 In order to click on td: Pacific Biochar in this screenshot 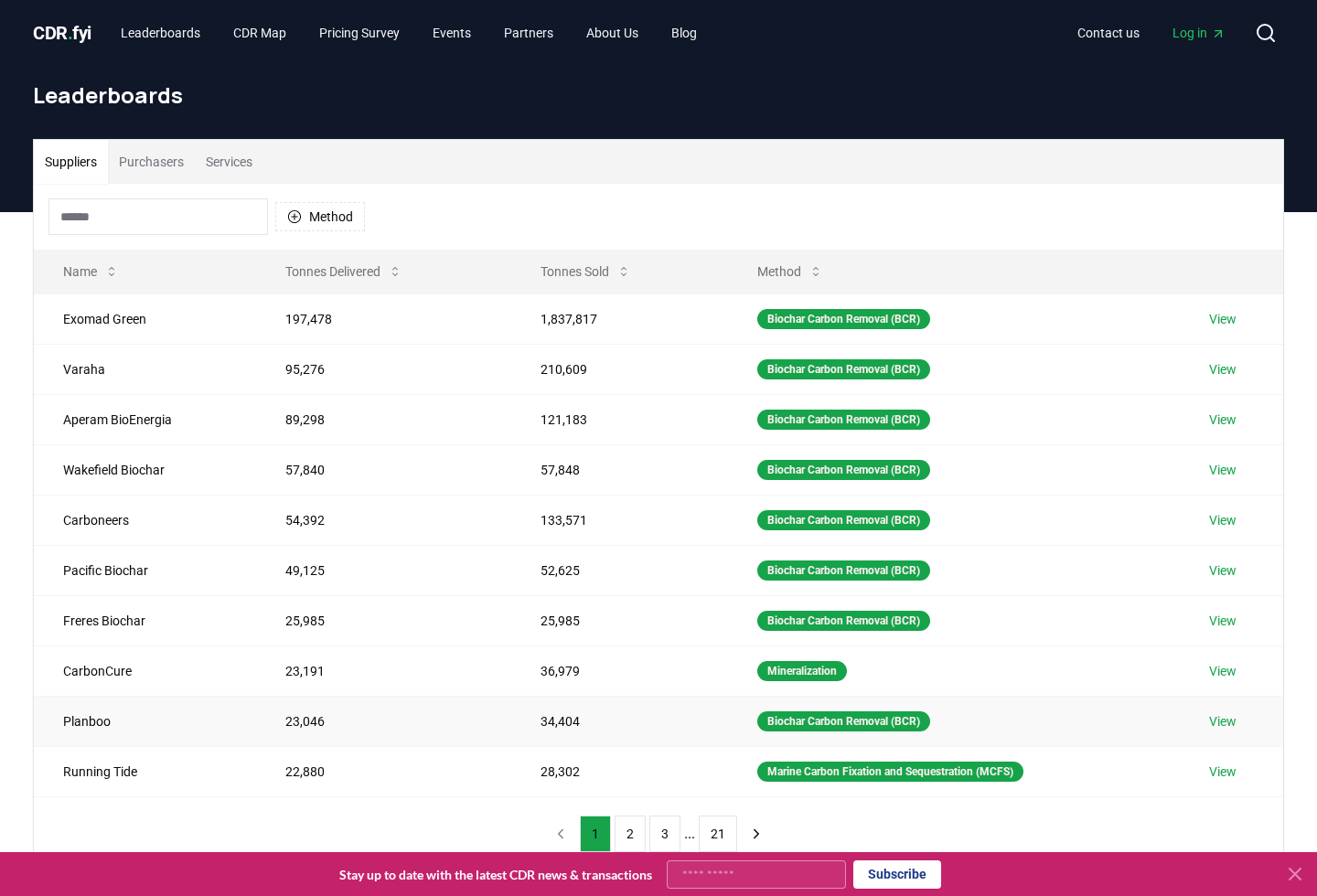, I will do `click(145, 569)`.